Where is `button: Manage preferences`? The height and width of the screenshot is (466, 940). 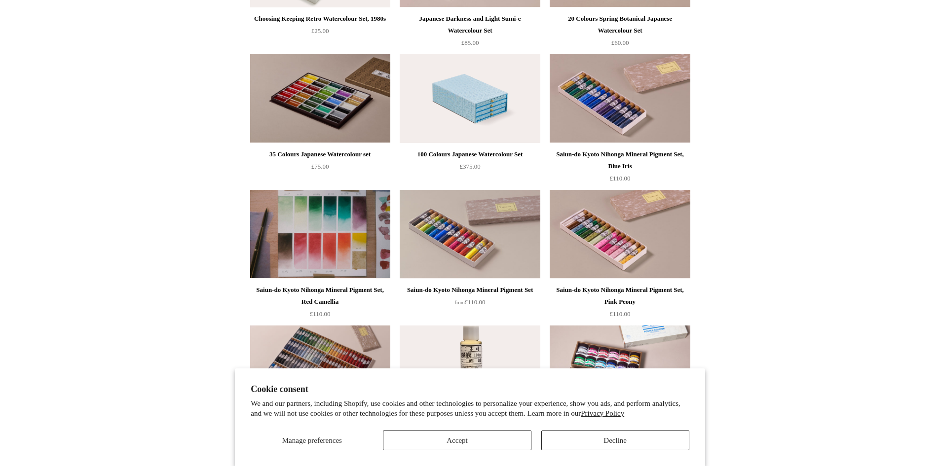 button: Manage preferences is located at coordinates (312, 441).